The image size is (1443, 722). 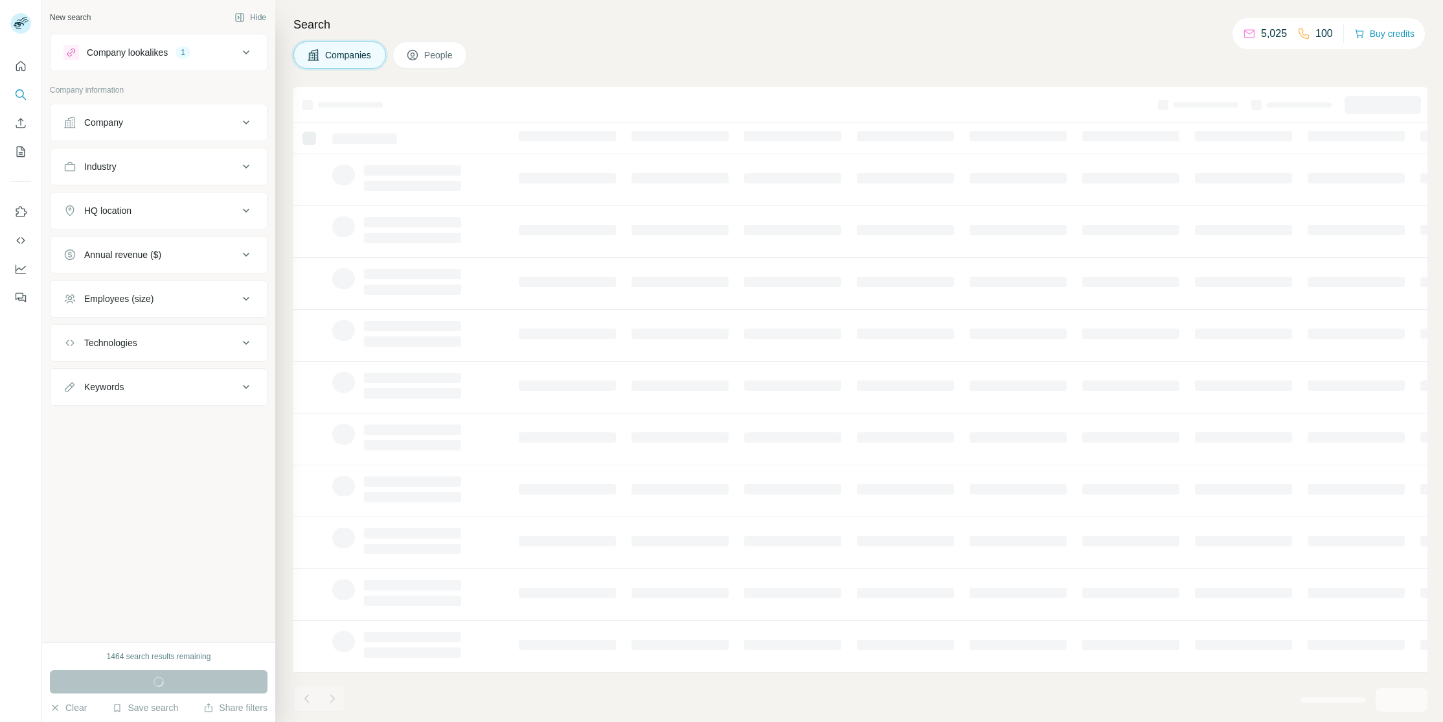 I want to click on div: Employees (size), so click(x=119, y=299).